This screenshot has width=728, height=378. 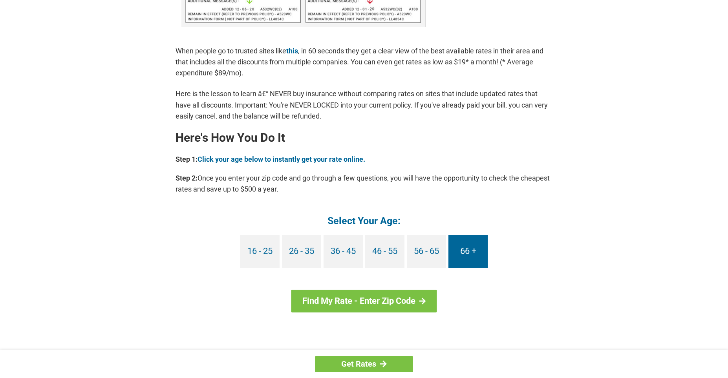 I want to click on b: Step 2:, so click(x=187, y=178).